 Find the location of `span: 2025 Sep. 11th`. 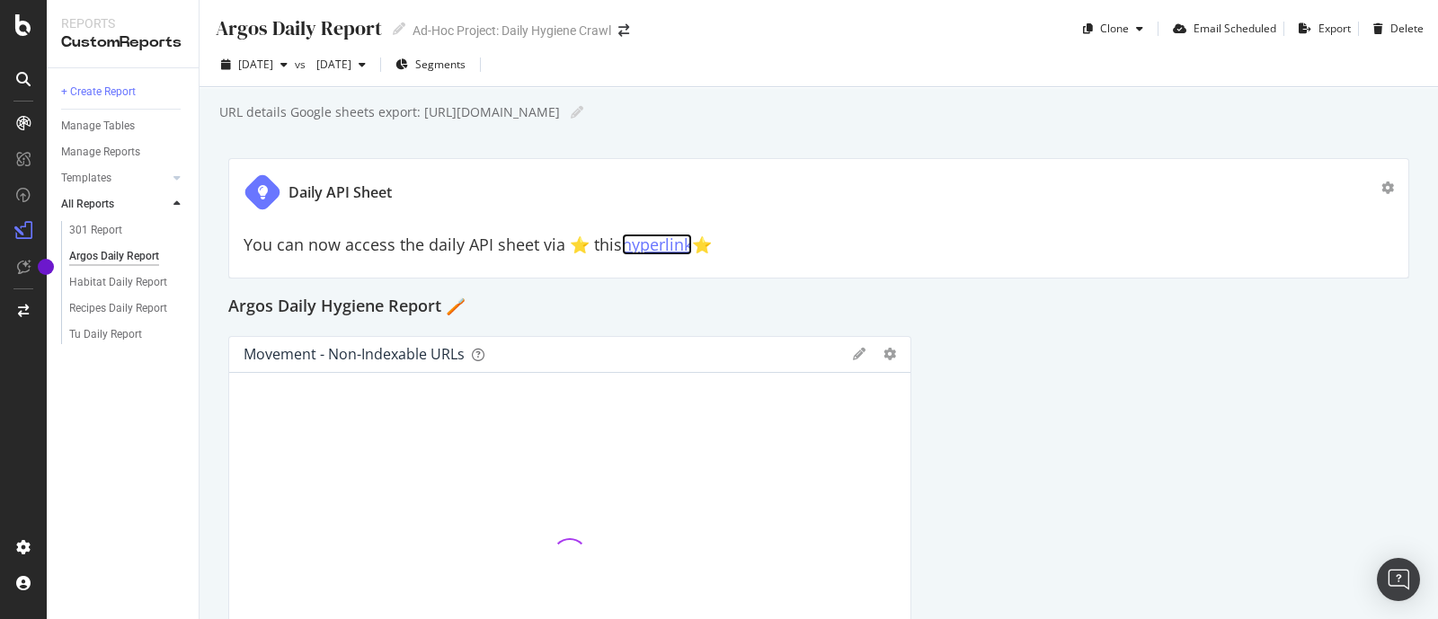

span: 2025 Sep. 11th is located at coordinates (255, 64).